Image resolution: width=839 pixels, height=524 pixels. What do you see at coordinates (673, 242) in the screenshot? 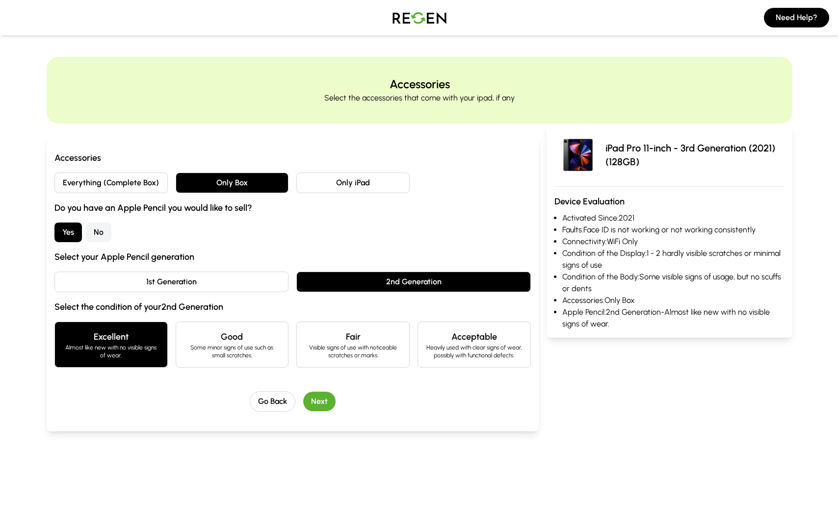
I see `li: Connectivity: WiFi Only` at bounding box center [673, 242].